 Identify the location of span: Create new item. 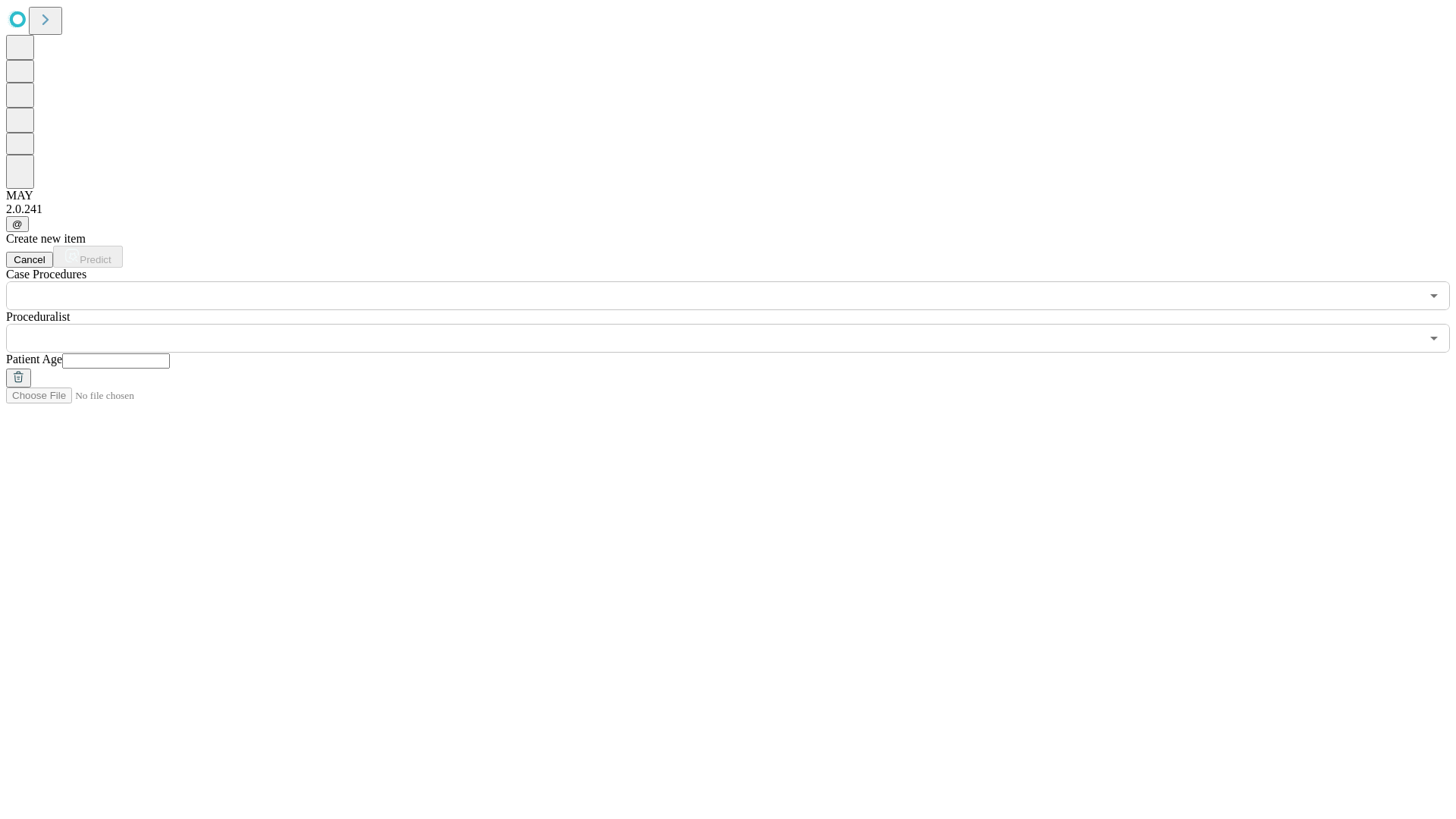
(45, 238).